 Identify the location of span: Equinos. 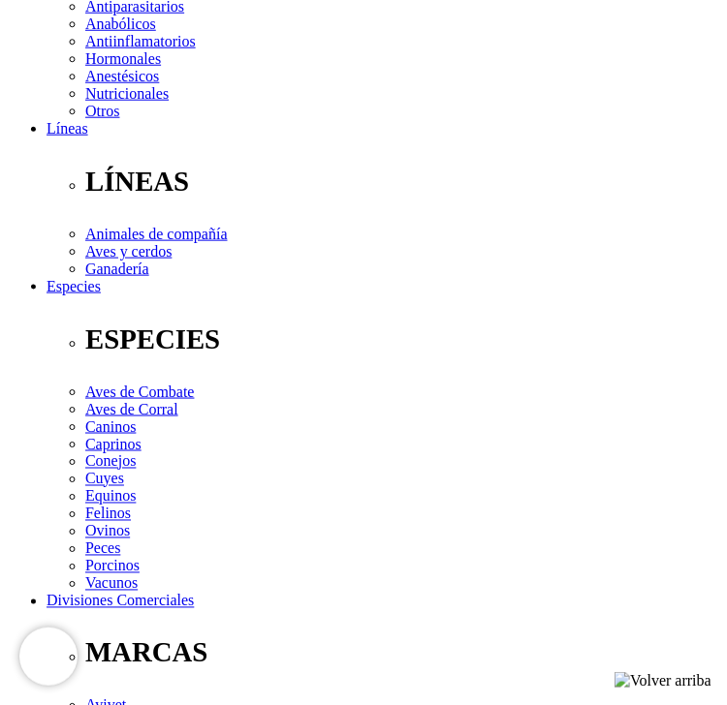
(110, 496).